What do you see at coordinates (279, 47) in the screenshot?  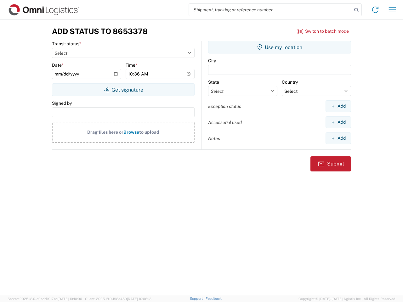 I see `button: Use my location` at bounding box center [279, 47].